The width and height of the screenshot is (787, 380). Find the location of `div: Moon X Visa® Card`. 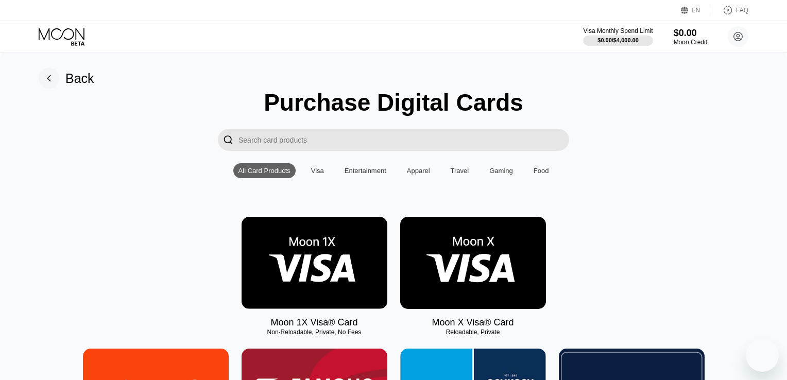

div: Moon X Visa® Card is located at coordinates (472, 322).